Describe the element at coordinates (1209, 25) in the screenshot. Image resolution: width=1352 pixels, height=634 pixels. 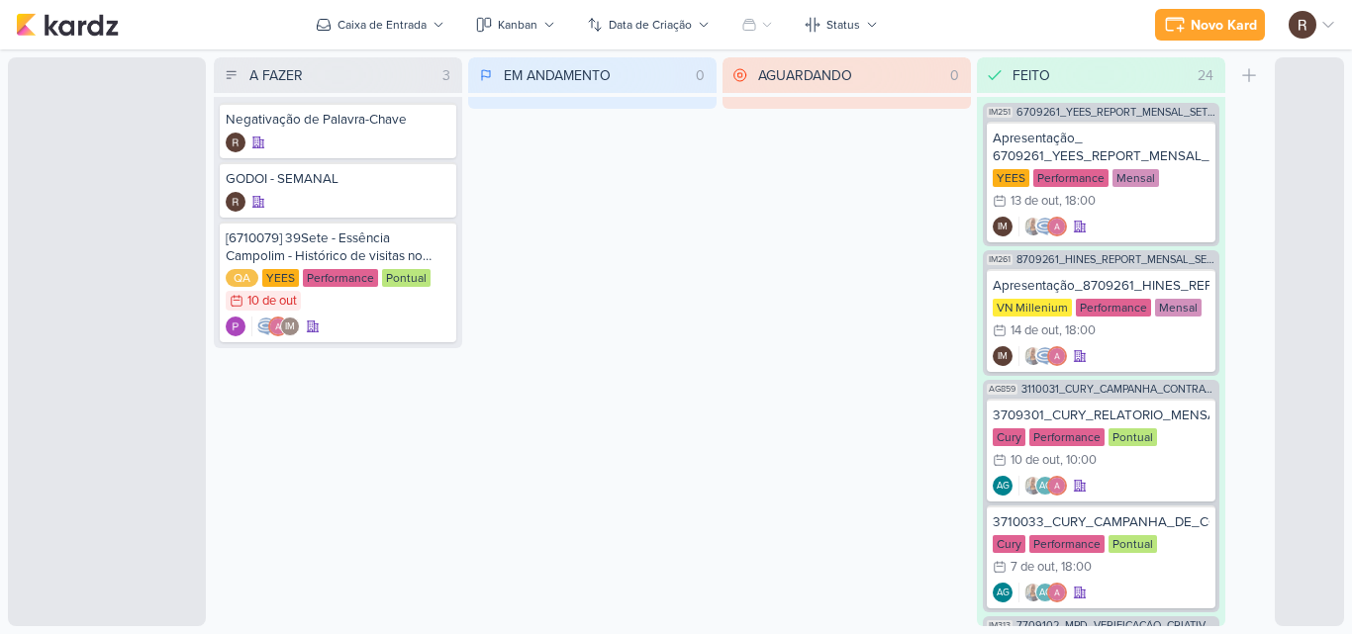
I see `button: Novo Kard` at that location.